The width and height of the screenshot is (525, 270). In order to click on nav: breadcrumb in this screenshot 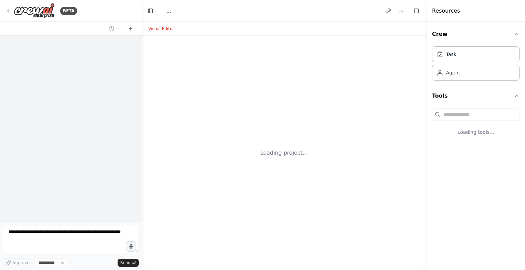, I will do `click(168, 11)`.